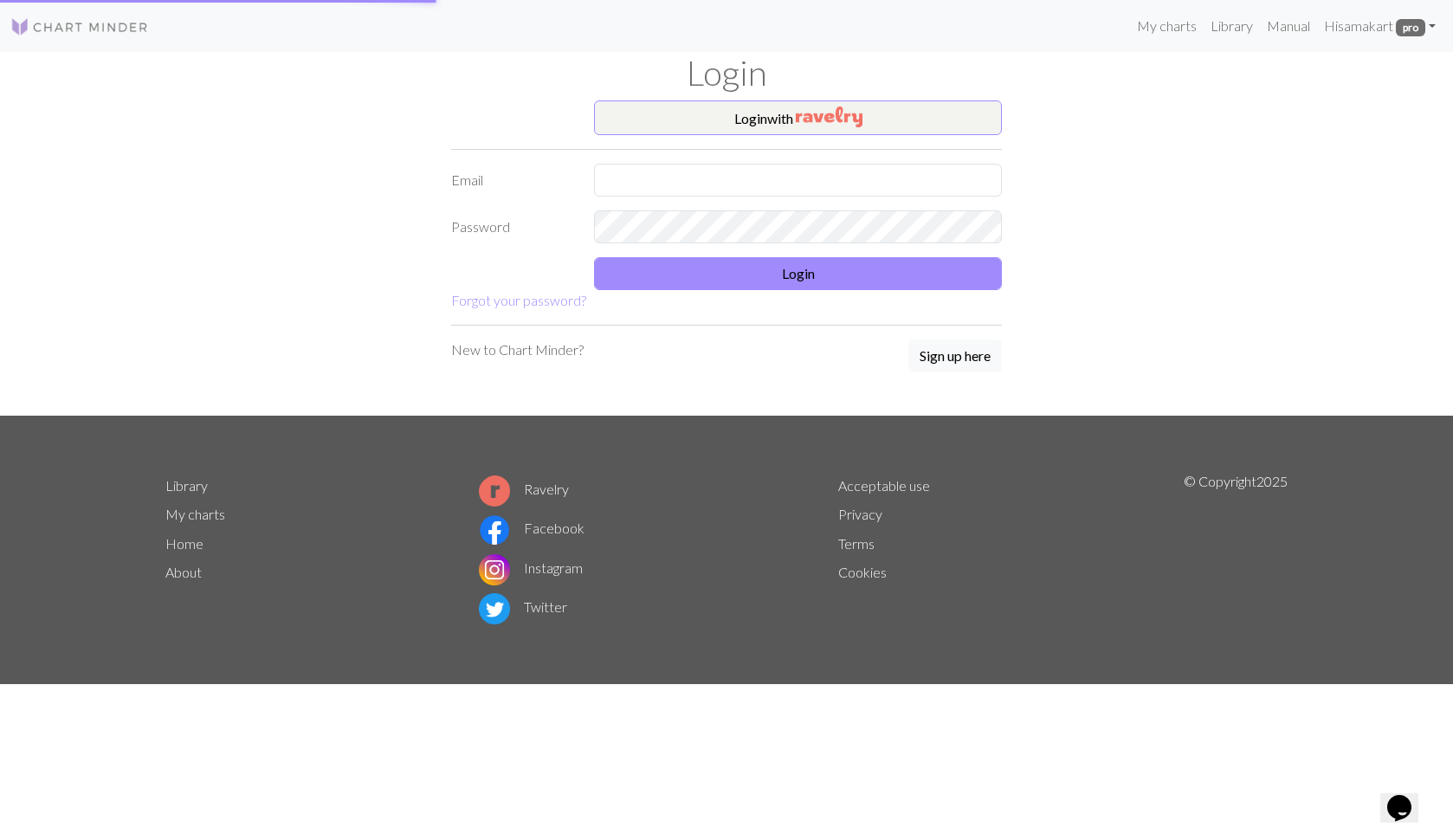 This screenshot has height=840, width=1453. What do you see at coordinates (516, 350) in the screenshot?
I see `p: New to Chart Minder?` at bounding box center [516, 350].